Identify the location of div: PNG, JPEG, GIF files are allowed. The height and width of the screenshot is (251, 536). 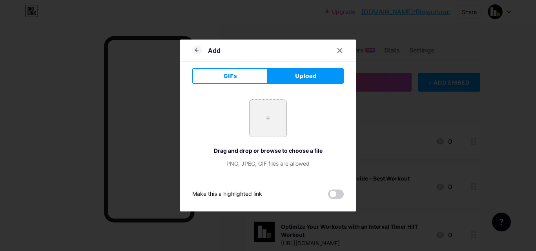
(268, 164).